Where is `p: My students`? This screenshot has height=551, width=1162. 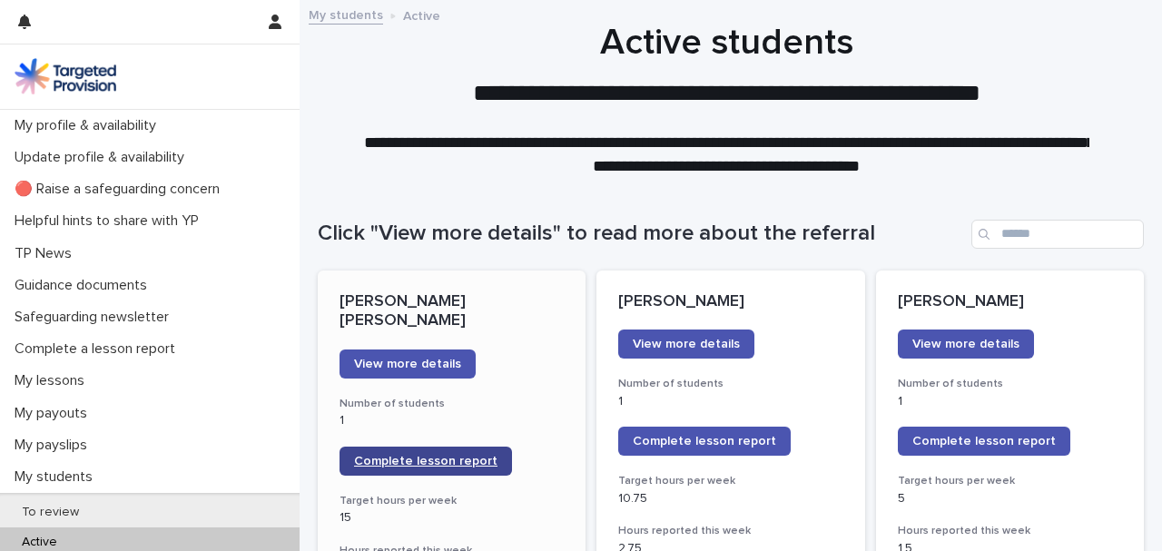
p: My students is located at coordinates (57, 477).